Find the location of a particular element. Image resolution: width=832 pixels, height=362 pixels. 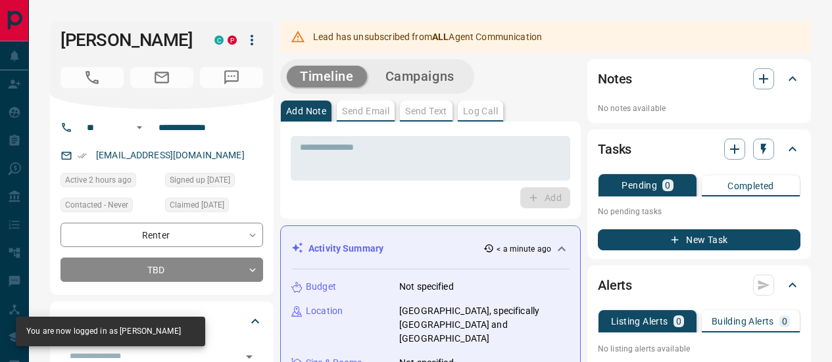

p: < a minute ago is located at coordinates (523, 249).